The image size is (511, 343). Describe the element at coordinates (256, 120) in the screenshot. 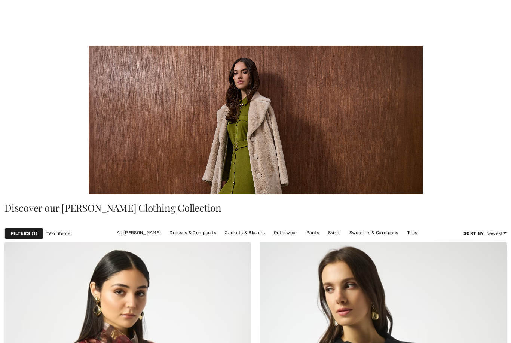

I see `img: Joseph Ribkoff Canada: Women's Clothing Online | 1ère Avenue` at that location.